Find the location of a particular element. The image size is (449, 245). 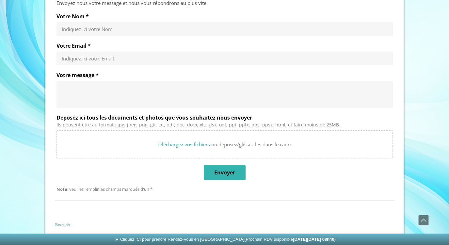

input: Votre Email * is located at coordinates (224, 58).